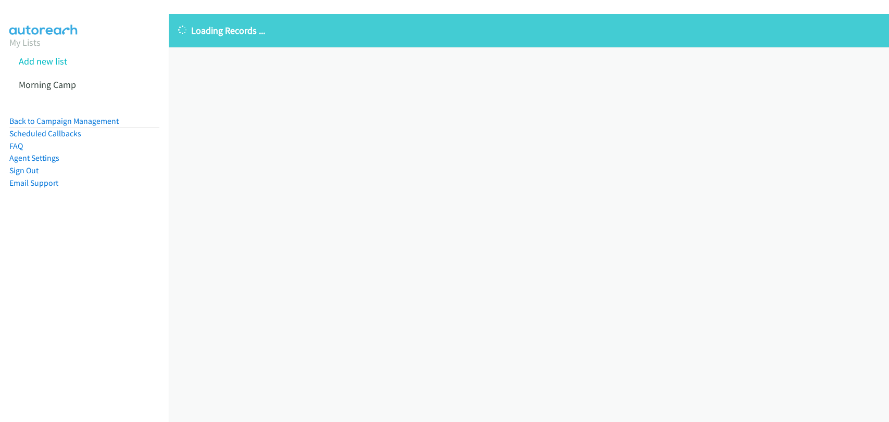  Describe the element at coordinates (45, 133) in the screenshot. I see `a: Scheduled Callbacks` at that location.